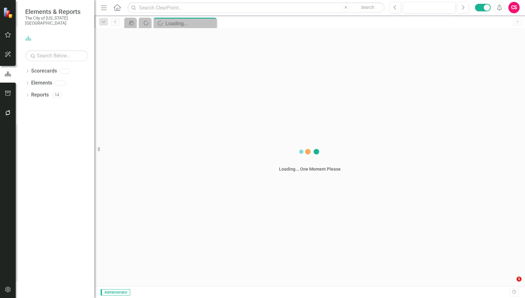 The image size is (525, 298). I want to click on span: 1, so click(520, 279).